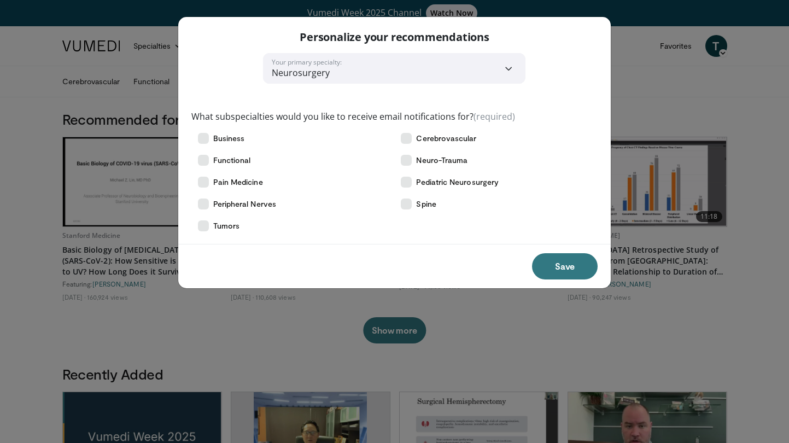  I want to click on span: (required), so click(494, 116).